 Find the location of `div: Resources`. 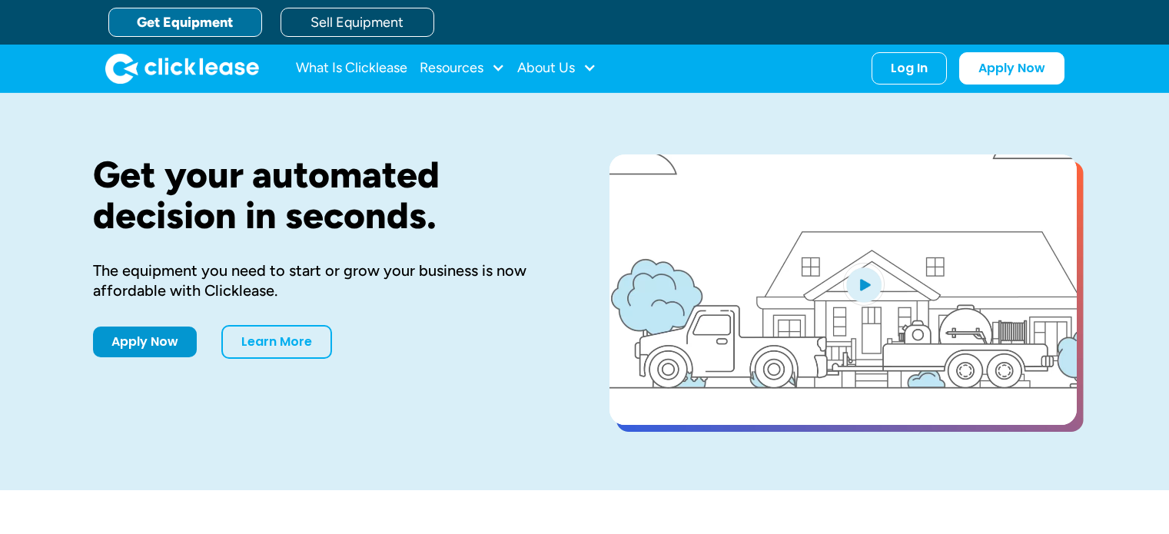

div: Resources is located at coordinates (462, 68).